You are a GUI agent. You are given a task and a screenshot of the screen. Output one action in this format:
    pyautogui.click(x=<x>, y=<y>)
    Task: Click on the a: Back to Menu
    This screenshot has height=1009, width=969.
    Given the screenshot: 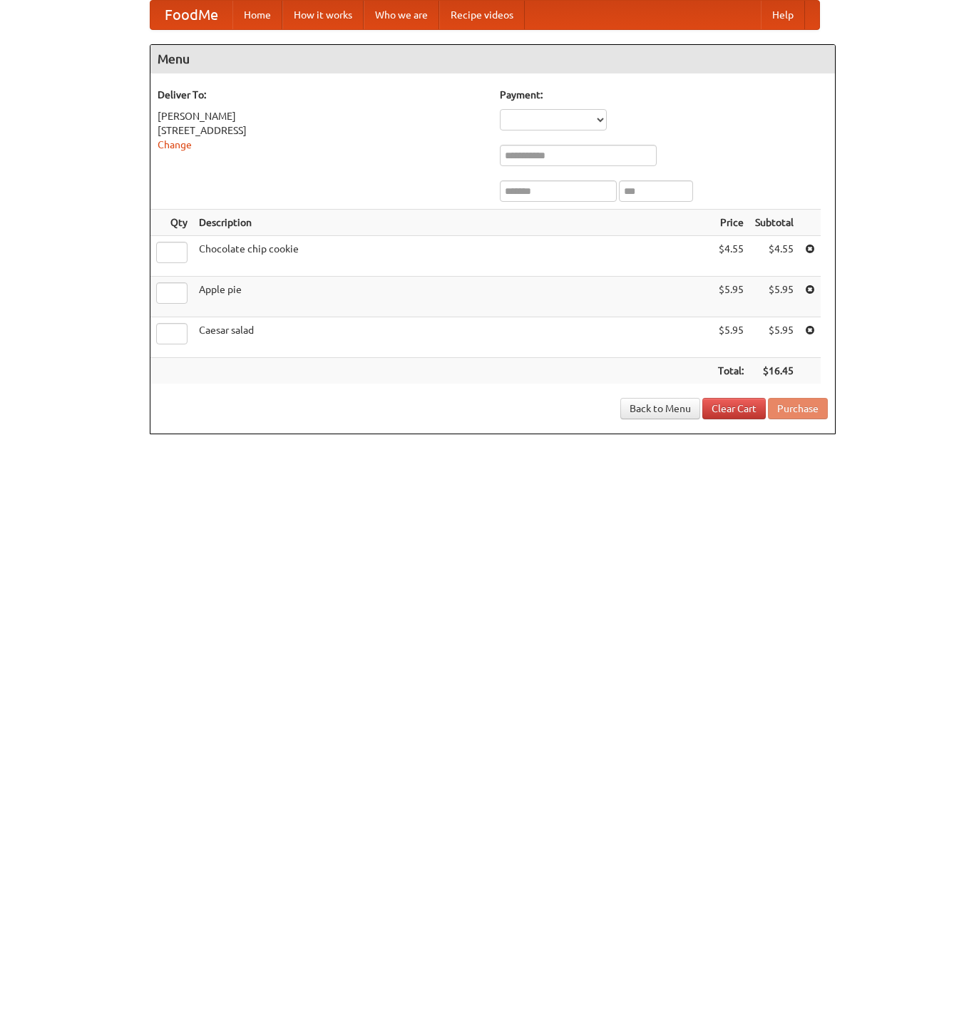 What is the action you would take?
    pyautogui.click(x=660, y=409)
    